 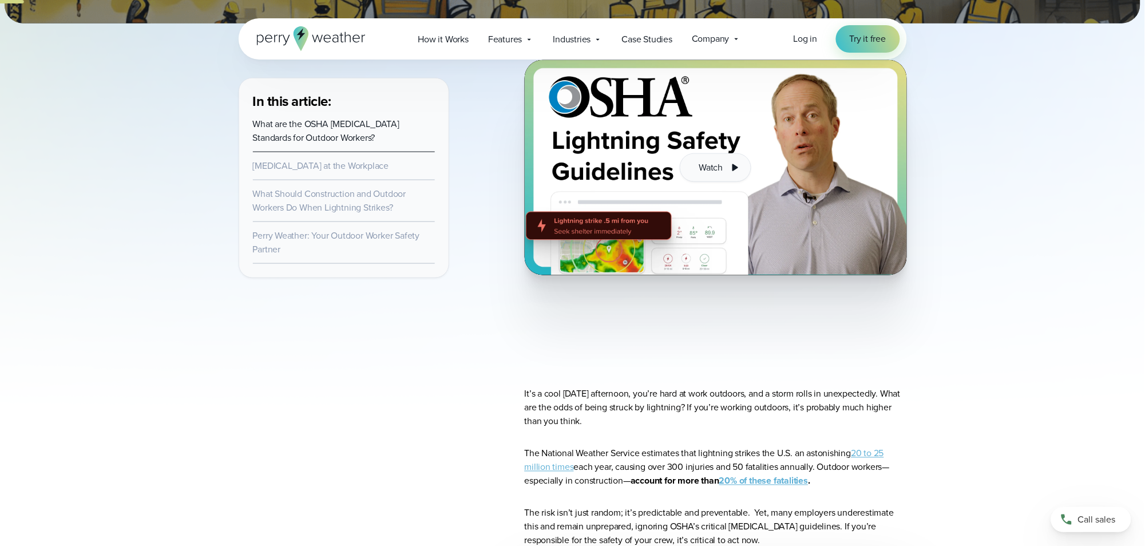 I want to click on p: The National Weather Service estimates that lightning strikes the U.S. an astonishing each year, ..., so click(x=716, y=468).